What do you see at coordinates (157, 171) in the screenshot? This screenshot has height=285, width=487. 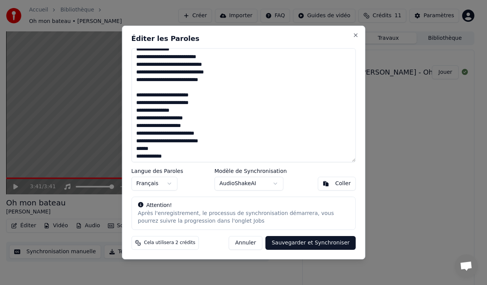 I see `label: Langue des Paroles` at bounding box center [157, 171].